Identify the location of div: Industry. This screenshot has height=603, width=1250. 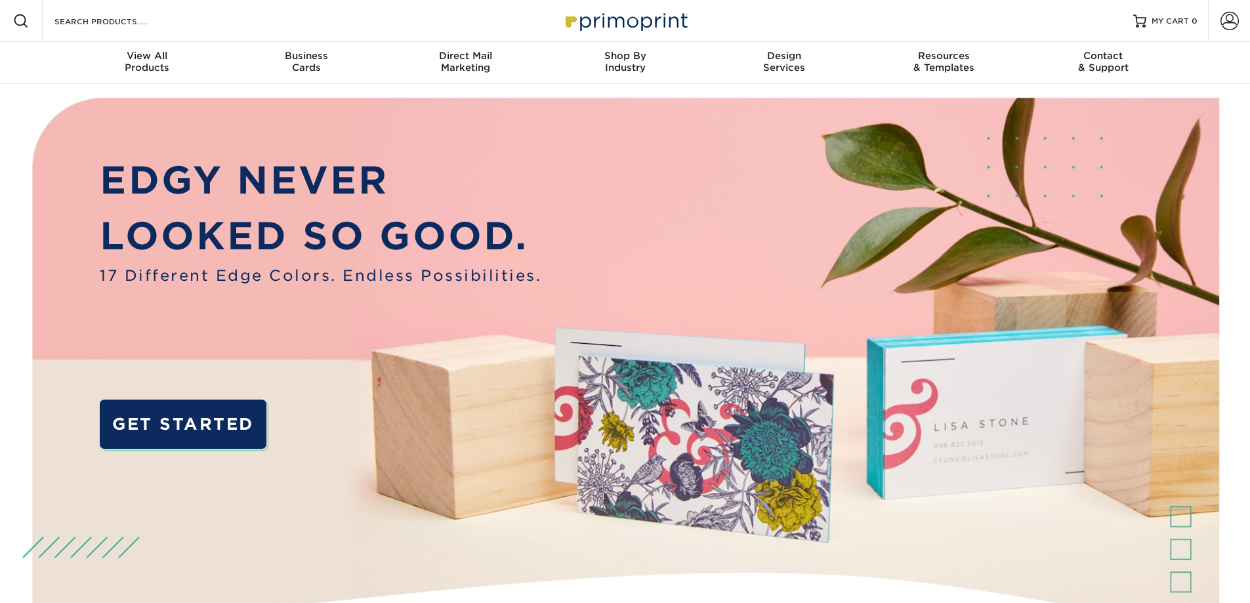
(624, 62).